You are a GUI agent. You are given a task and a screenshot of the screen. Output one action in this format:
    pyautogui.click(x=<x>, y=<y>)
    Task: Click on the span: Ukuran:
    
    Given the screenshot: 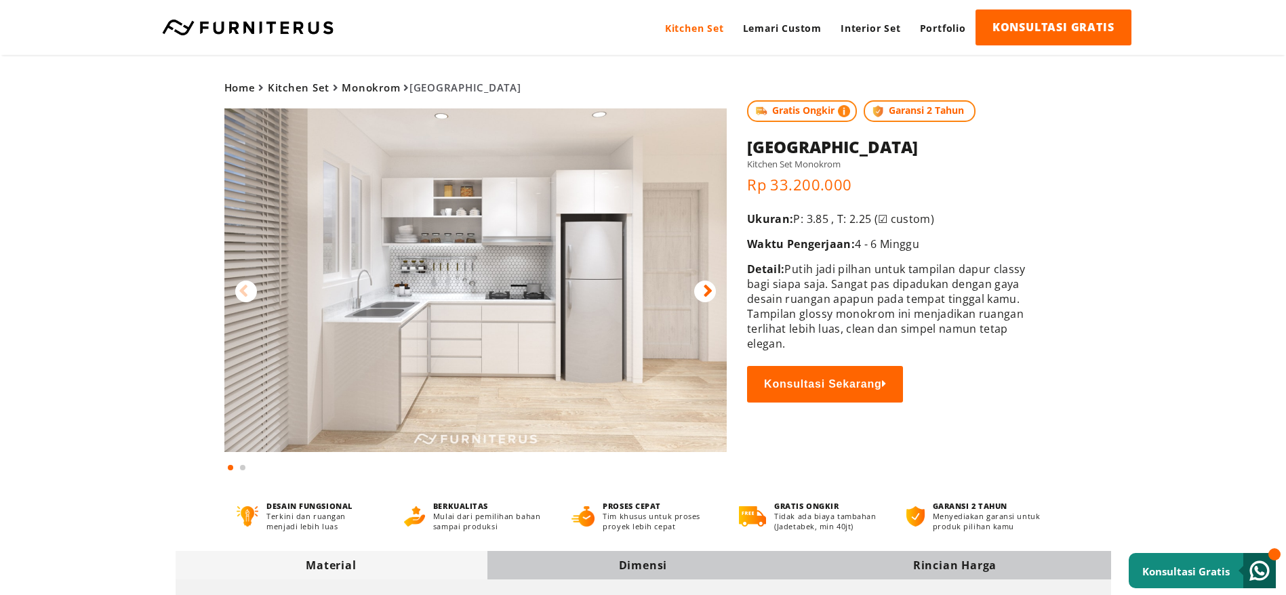 What is the action you would take?
    pyautogui.click(x=770, y=219)
    